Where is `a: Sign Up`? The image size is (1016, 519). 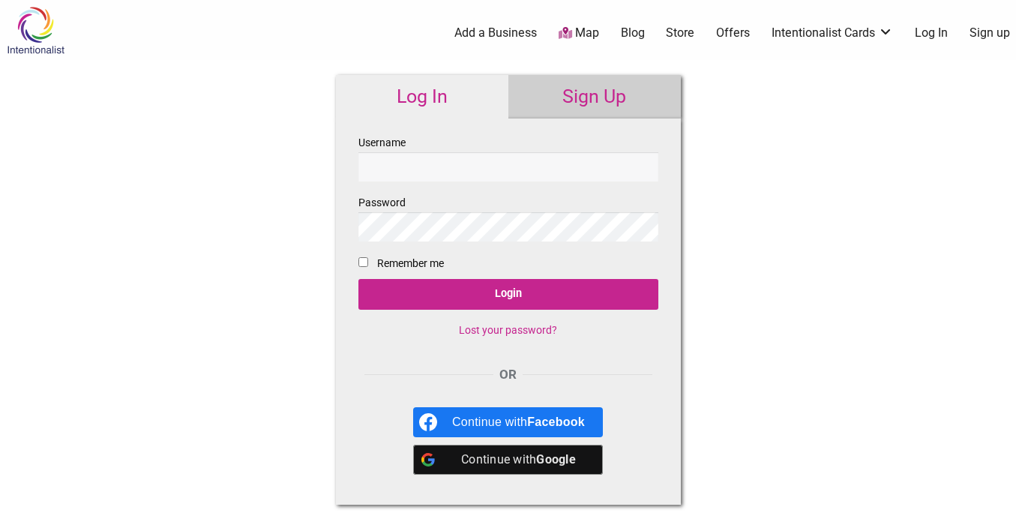 a: Sign Up is located at coordinates (595, 97).